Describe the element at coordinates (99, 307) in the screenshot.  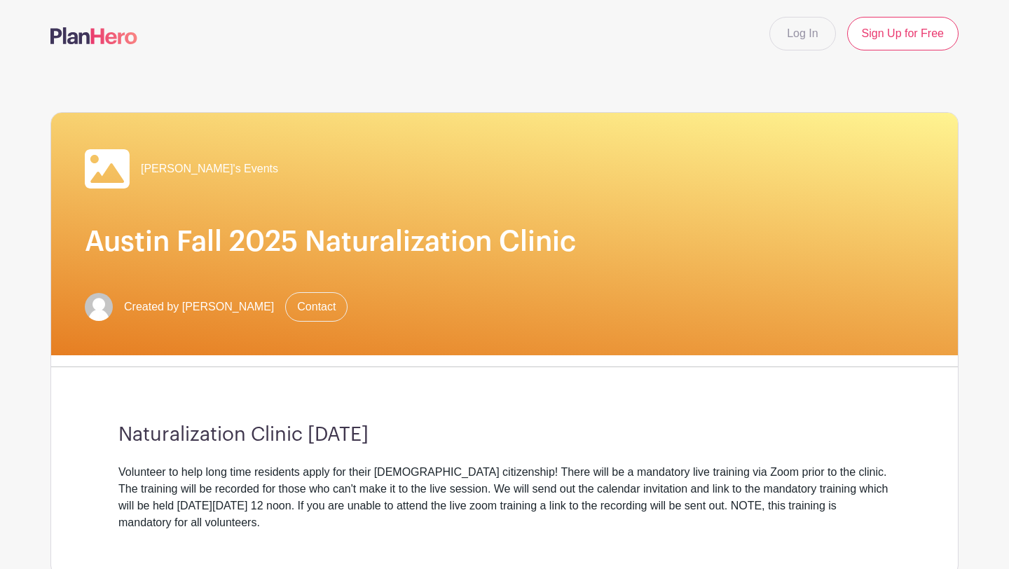
I see `img: default-ce2991bfa6775e67f084385cd625a349d9dcbb7a52a09fb2fda1e96e2d18dcdb.png` at that location.